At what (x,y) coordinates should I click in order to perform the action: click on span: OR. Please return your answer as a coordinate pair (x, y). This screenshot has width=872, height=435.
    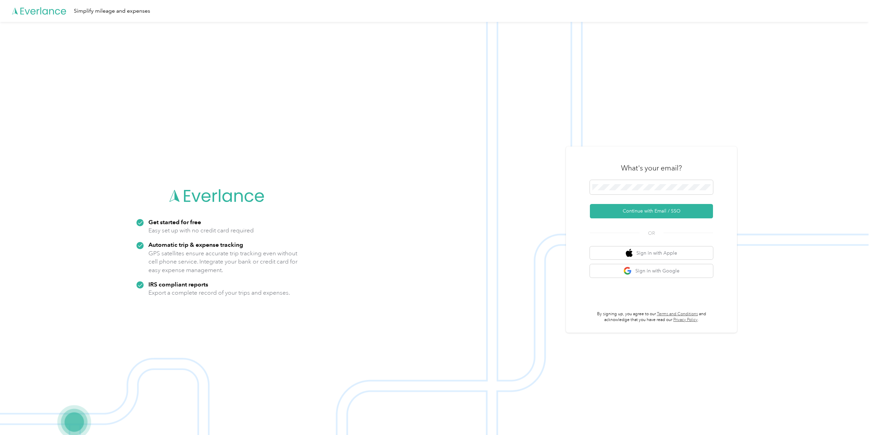
    Looking at the image, I should click on (651, 233).